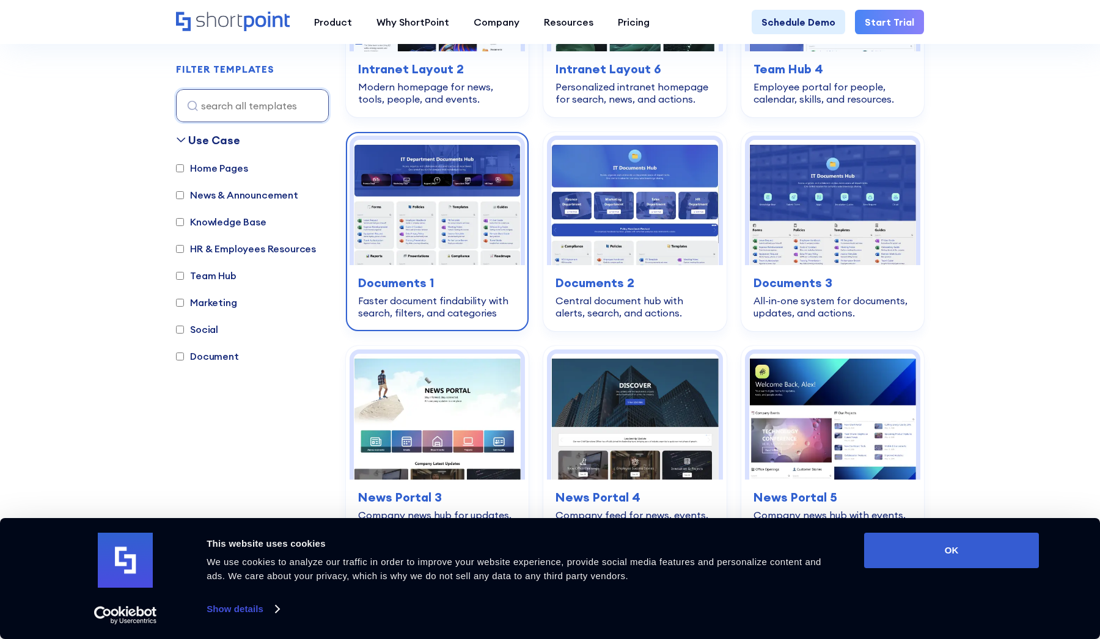 Image resolution: width=1100 pixels, height=639 pixels. I want to click on h3: Documents 2, so click(634, 283).